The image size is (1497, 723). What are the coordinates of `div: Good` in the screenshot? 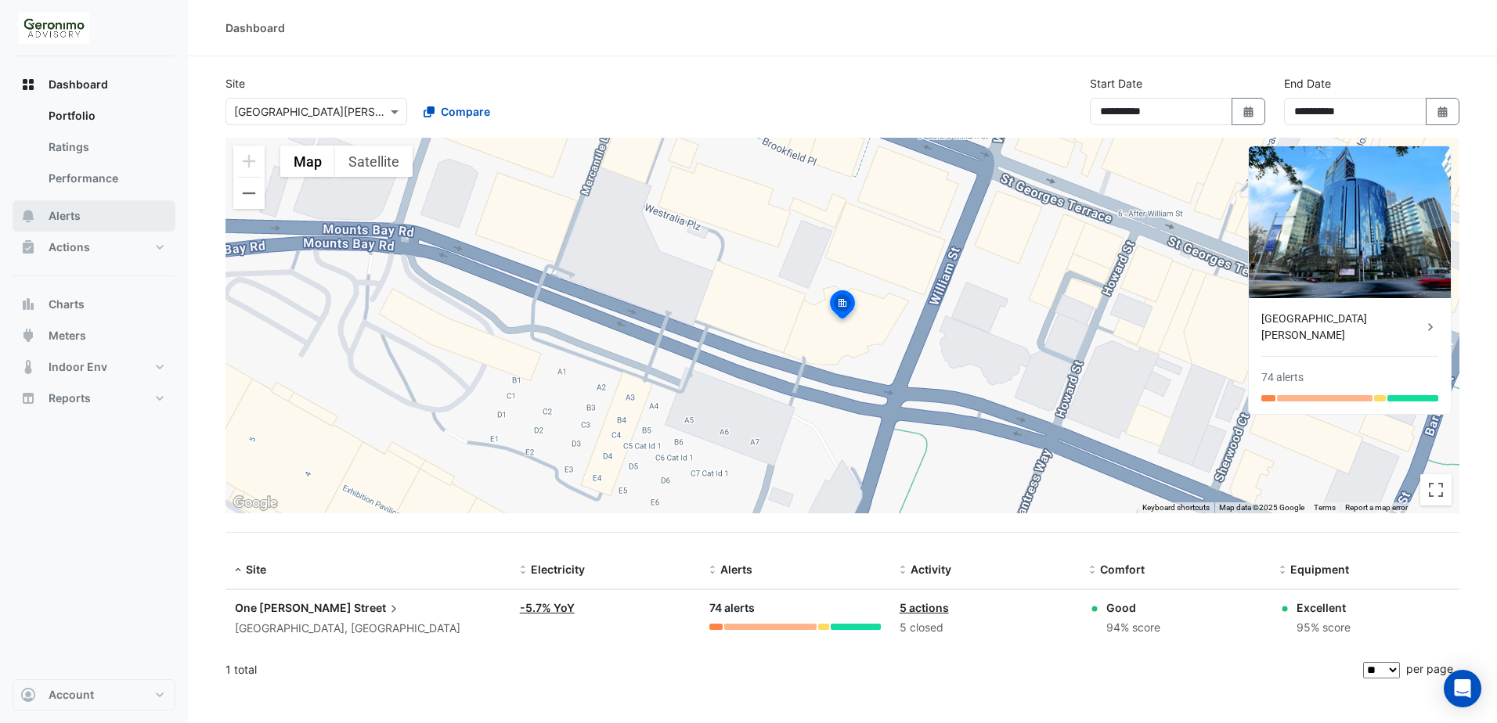 It's located at (1133, 607).